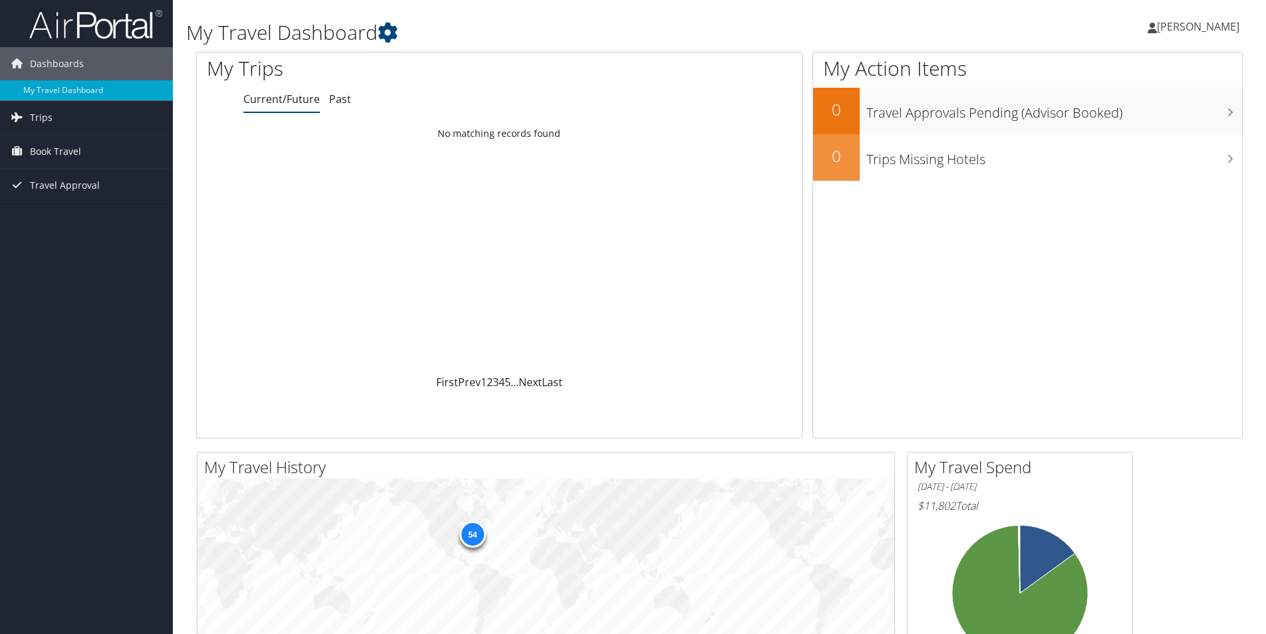  I want to click on h1: My Trips, so click(373, 69).